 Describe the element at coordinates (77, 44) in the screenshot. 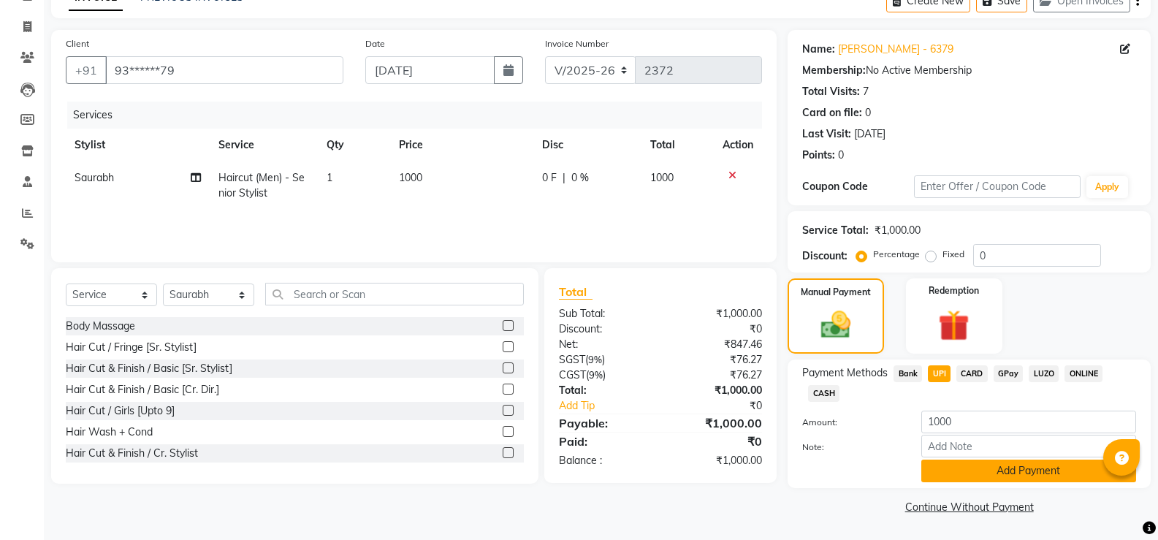

I see `label: Client` at that location.